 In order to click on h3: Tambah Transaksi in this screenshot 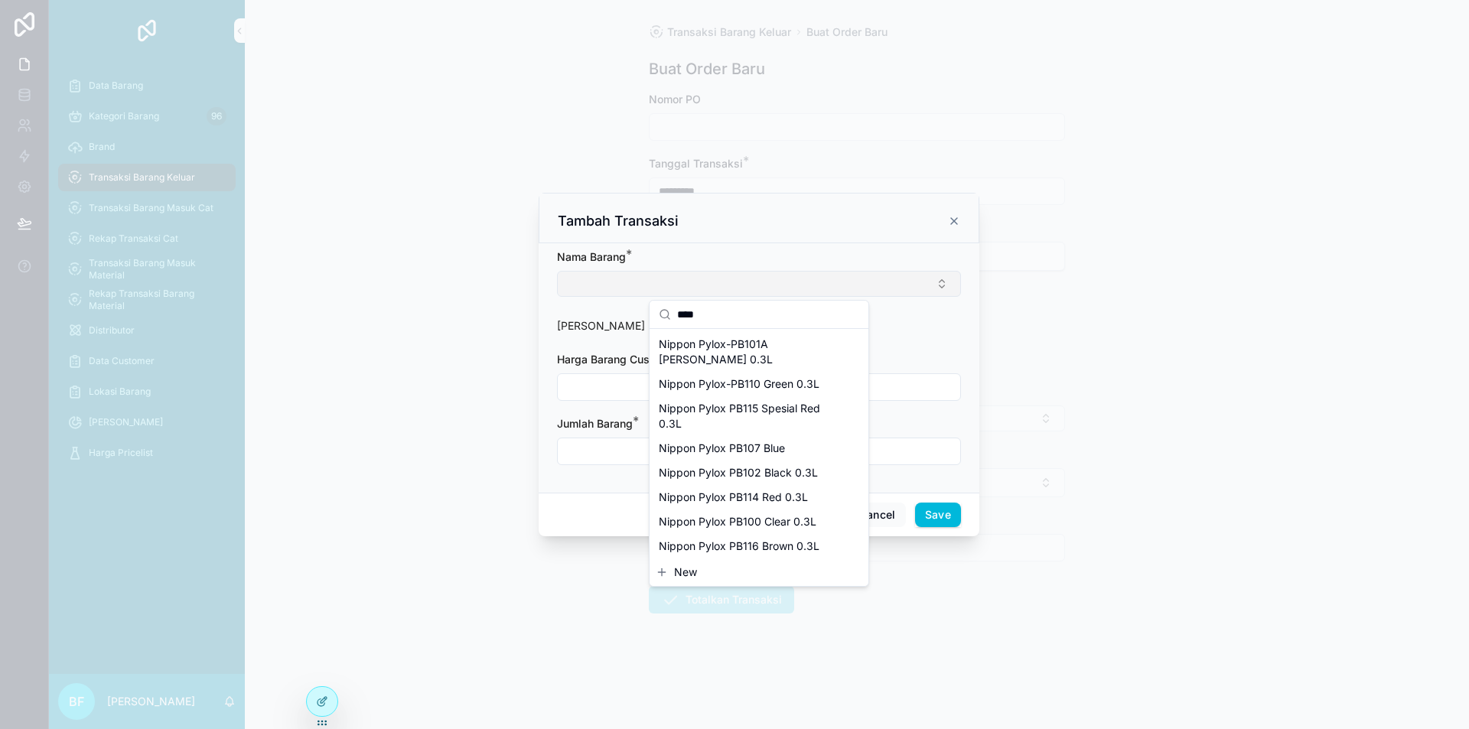, I will do `click(618, 221)`.